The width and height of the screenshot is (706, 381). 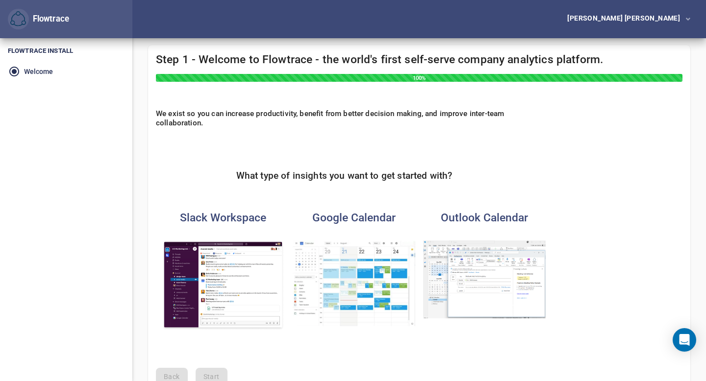 What do you see at coordinates (684, 340) in the screenshot?
I see `div: Open Intercom Messenger` at bounding box center [684, 340].